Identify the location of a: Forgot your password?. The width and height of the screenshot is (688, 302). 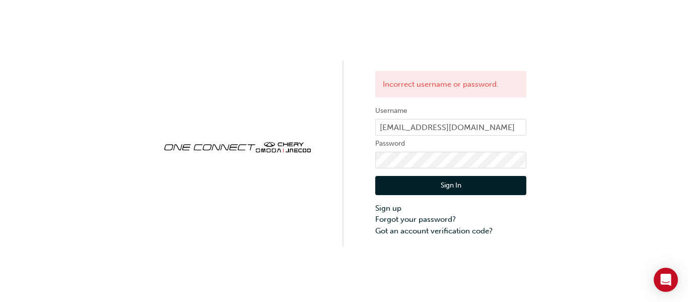
(451, 219).